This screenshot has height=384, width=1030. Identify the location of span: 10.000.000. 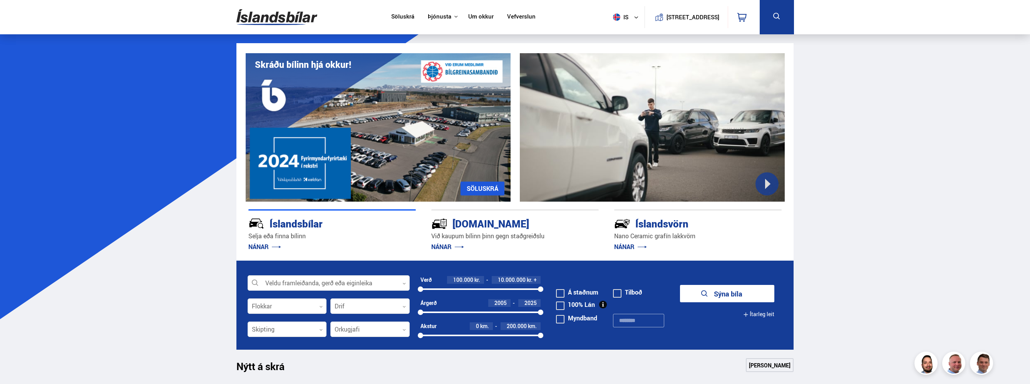
(512, 279).